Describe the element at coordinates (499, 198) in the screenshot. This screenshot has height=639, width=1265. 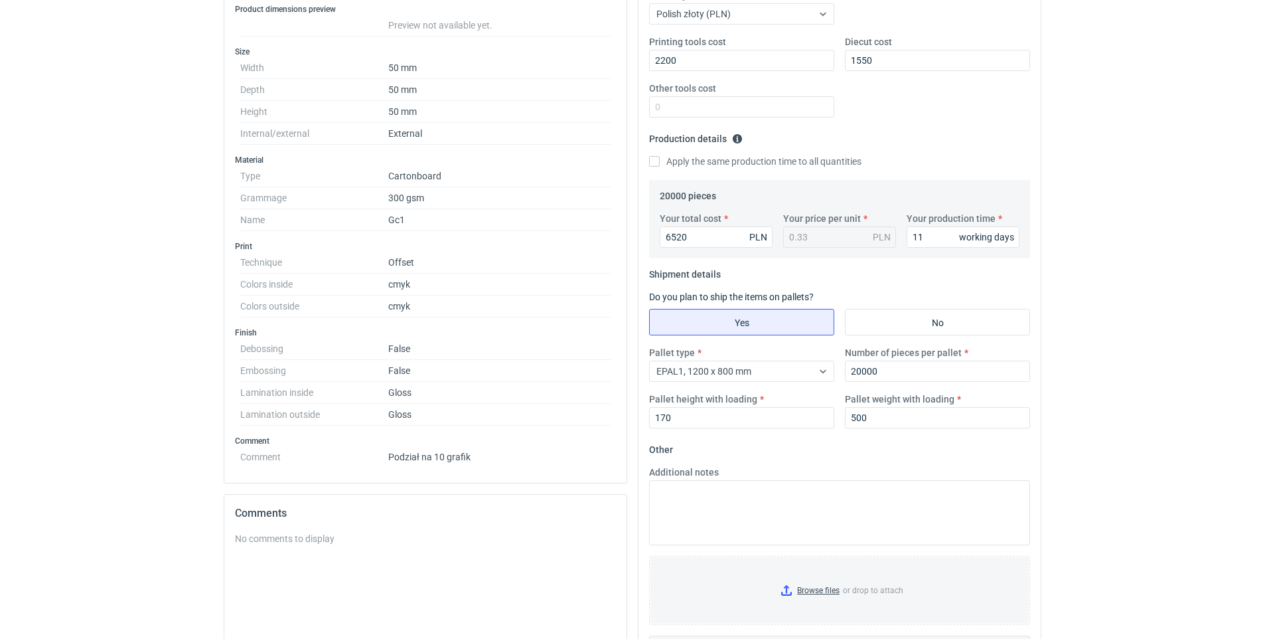
I see `dd: 300 gsm` at that location.